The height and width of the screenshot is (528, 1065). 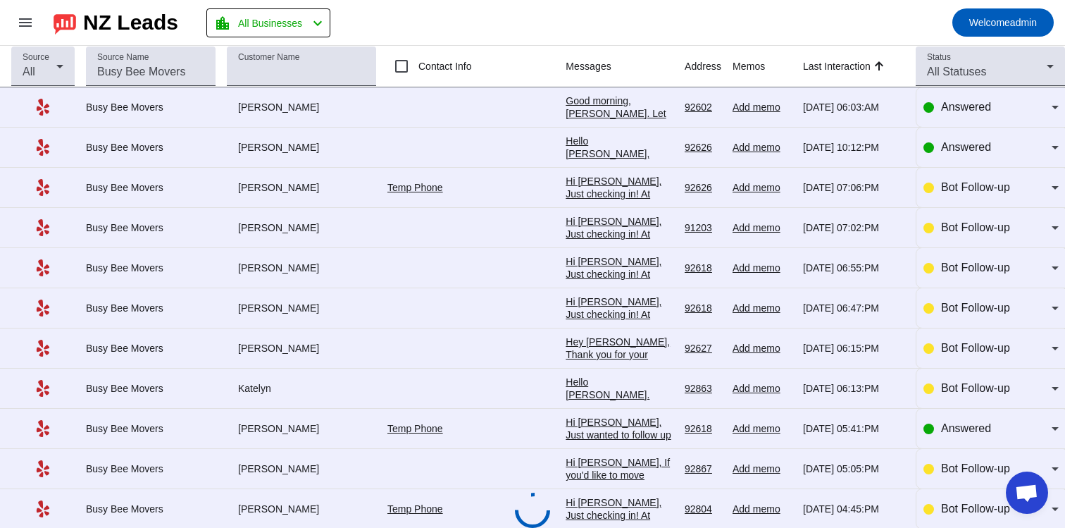 What do you see at coordinates (318, 23) in the screenshot?
I see `mat-icon: chevron_left` at bounding box center [318, 23].